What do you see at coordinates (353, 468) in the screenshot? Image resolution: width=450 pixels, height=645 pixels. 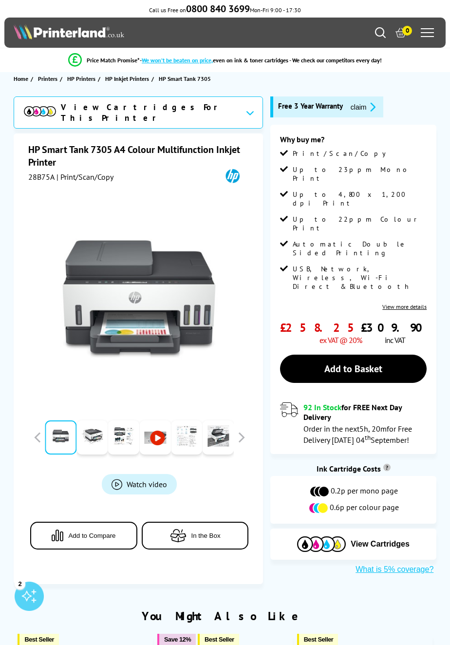 I see `div: Ink Cartridge Costs` at bounding box center [353, 468].